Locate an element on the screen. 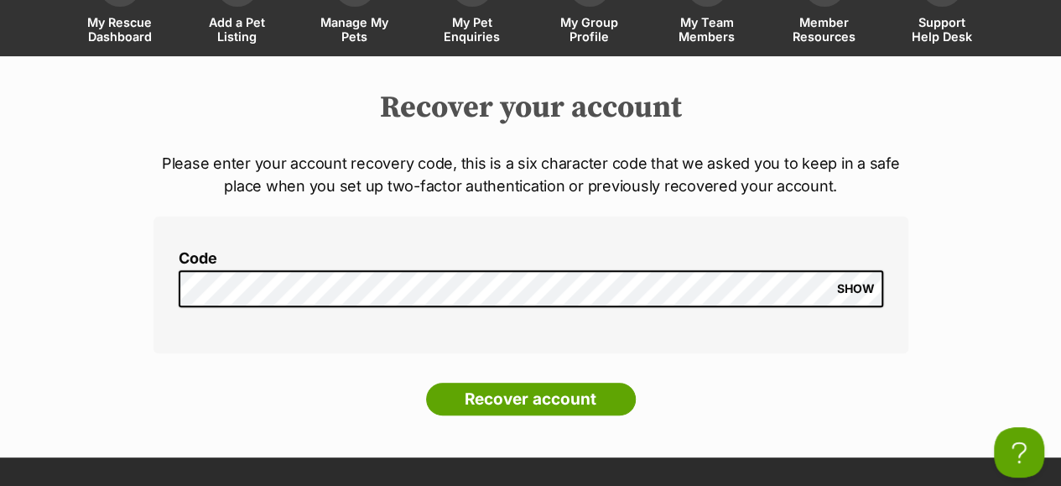  input: Recover account is located at coordinates (531, 399).